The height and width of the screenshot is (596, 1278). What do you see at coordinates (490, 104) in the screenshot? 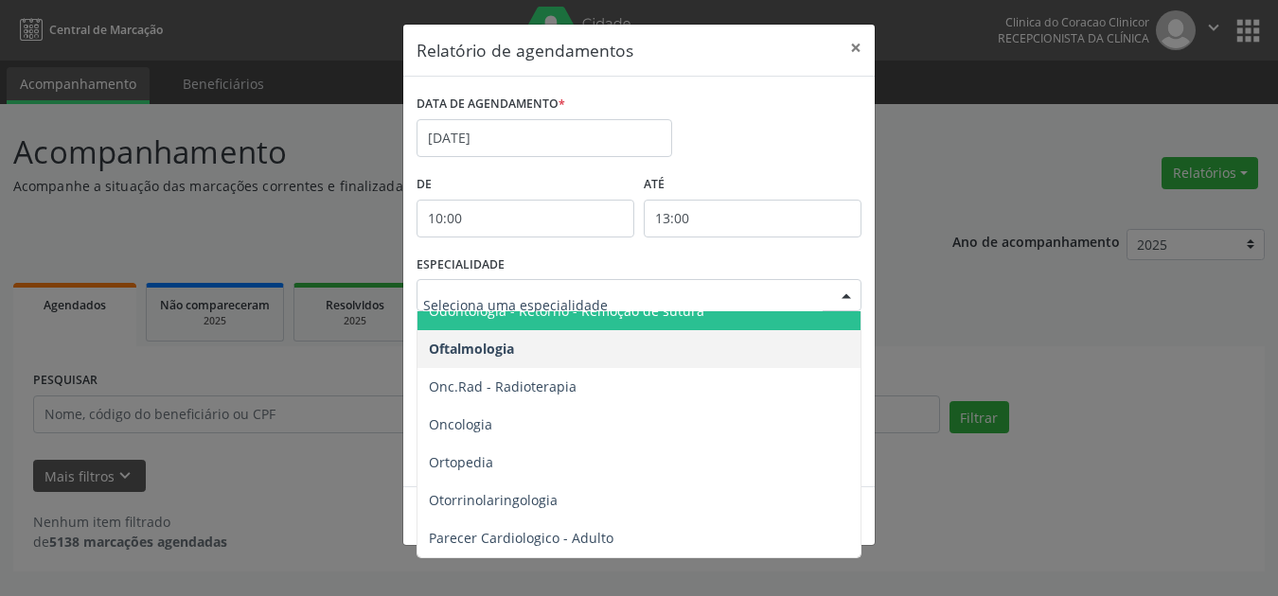
I see `label: DATA DE AGENDAMENTO` at bounding box center [490, 104].